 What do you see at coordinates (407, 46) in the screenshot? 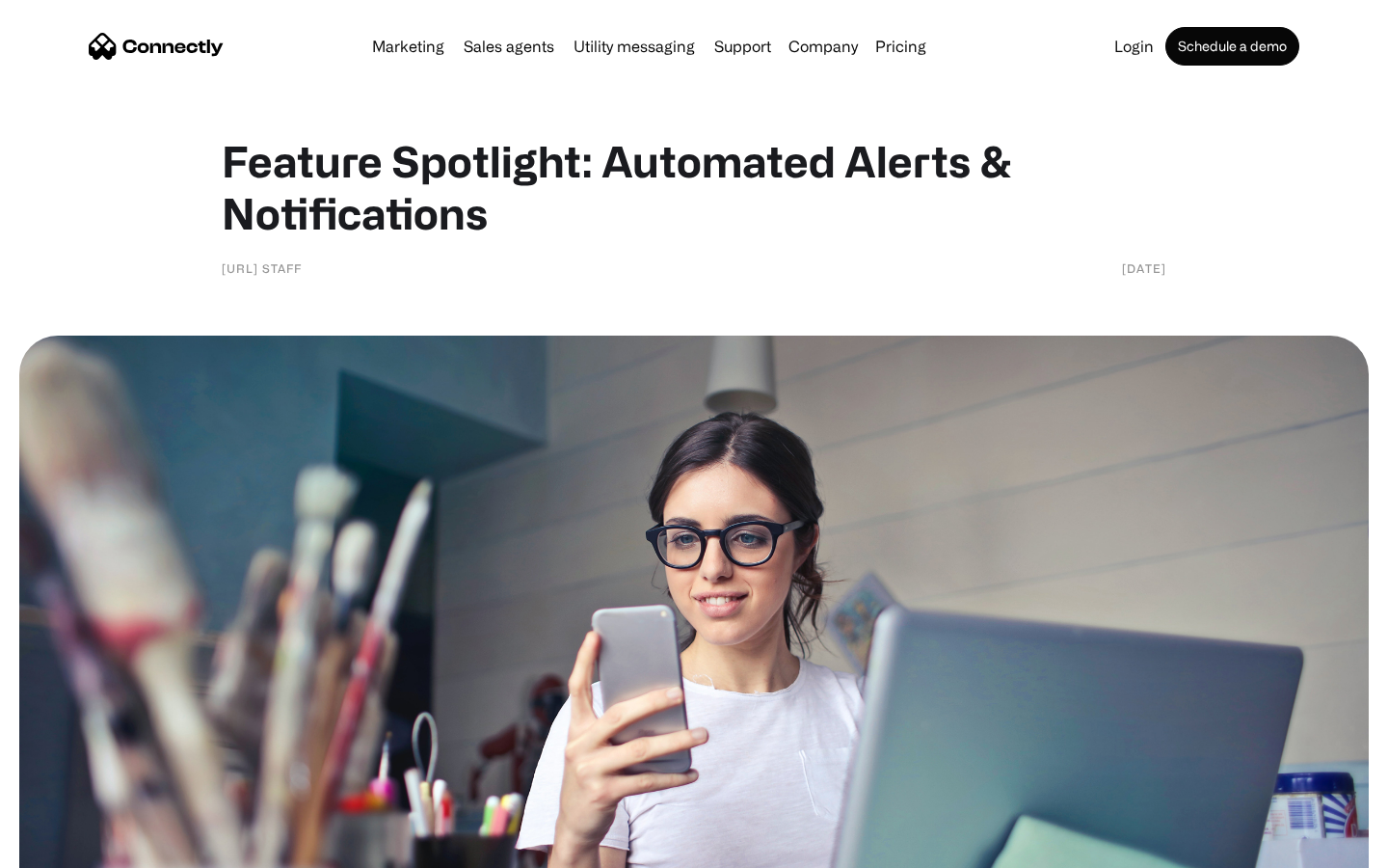
I see `a: Marketing` at bounding box center [407, 46].